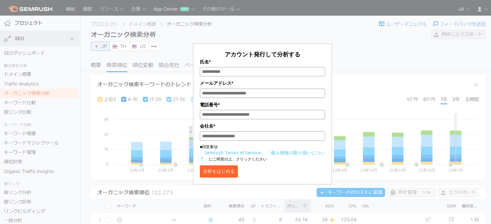 This screenshot has width=491, height=224. What do you see at coordinates (232, 153) in the screenshot?
I see `a: 「Semrush Terms of Service」` at bounding box center [232, 153].